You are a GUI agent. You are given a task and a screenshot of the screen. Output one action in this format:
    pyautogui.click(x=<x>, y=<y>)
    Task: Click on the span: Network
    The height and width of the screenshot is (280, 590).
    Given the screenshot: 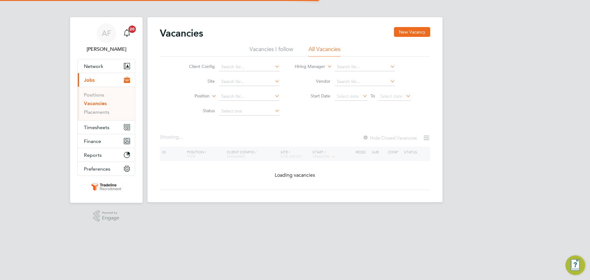 What is the action you would take?
    pyautogui.click(x=93, y=66)
    